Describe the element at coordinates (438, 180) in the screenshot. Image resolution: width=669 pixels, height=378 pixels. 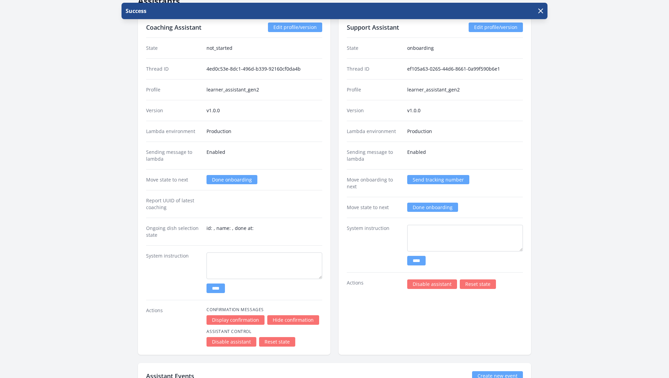
I see `a: Send tracking number` at that location.